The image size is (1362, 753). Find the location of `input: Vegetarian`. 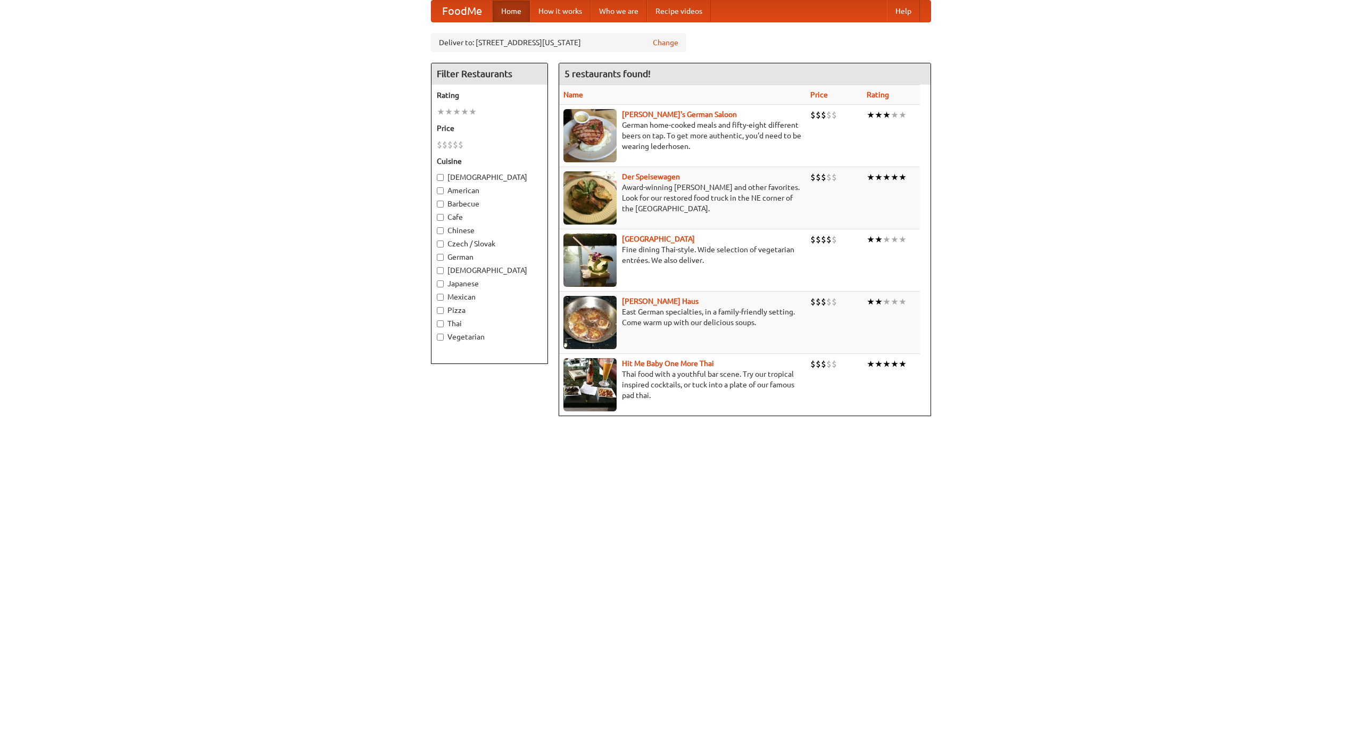

input: Vegetarian is located at coordinates (440, 337).